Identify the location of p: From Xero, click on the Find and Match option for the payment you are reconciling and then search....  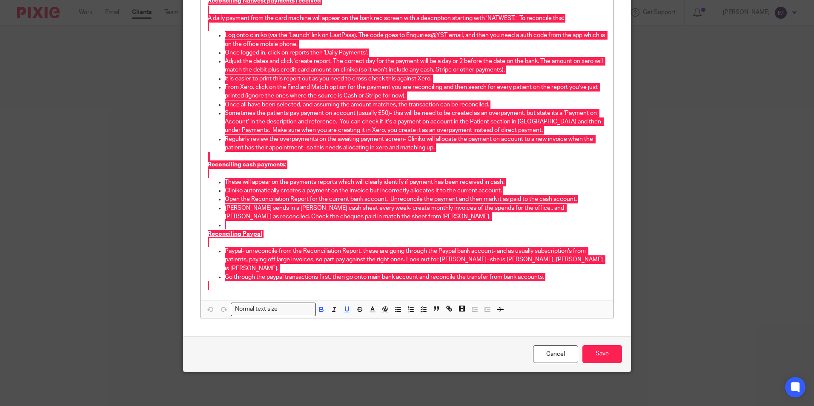
(415, 92).